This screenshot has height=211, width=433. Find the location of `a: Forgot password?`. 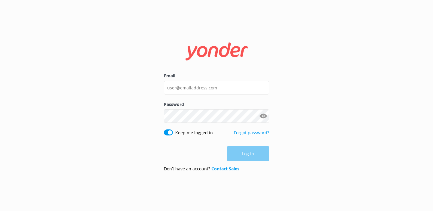

a: Forgot password? is located at coordinates (251, 132).